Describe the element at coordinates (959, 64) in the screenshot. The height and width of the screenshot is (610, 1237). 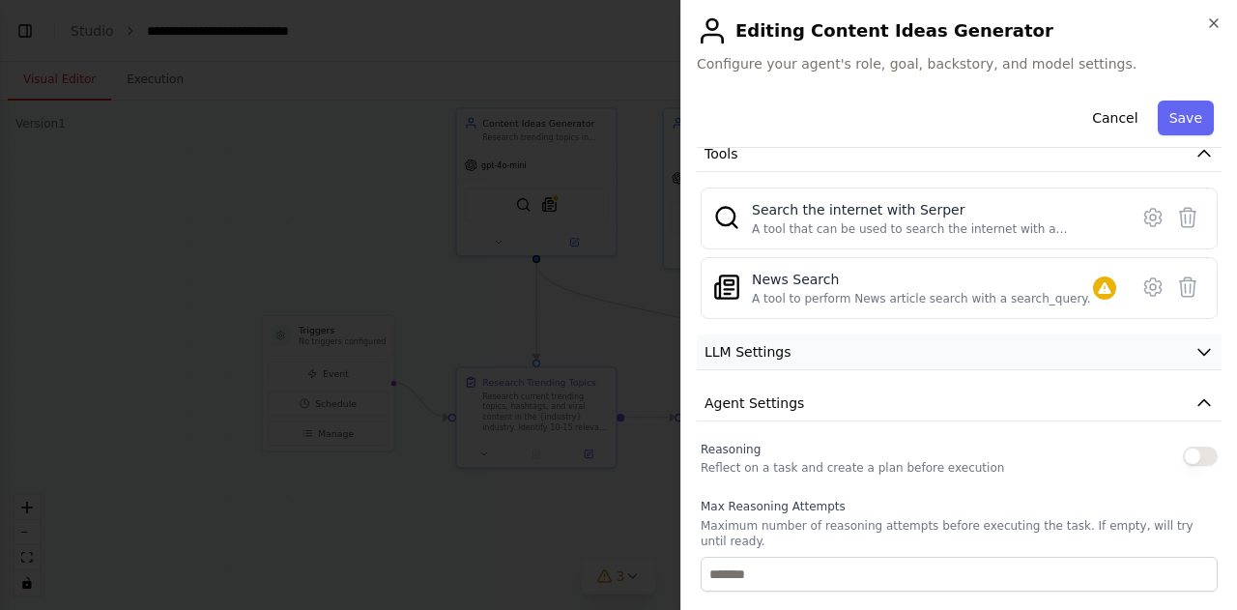
I see `span: Configure your agent's role, goal, backstory, and model settings.` at that location.